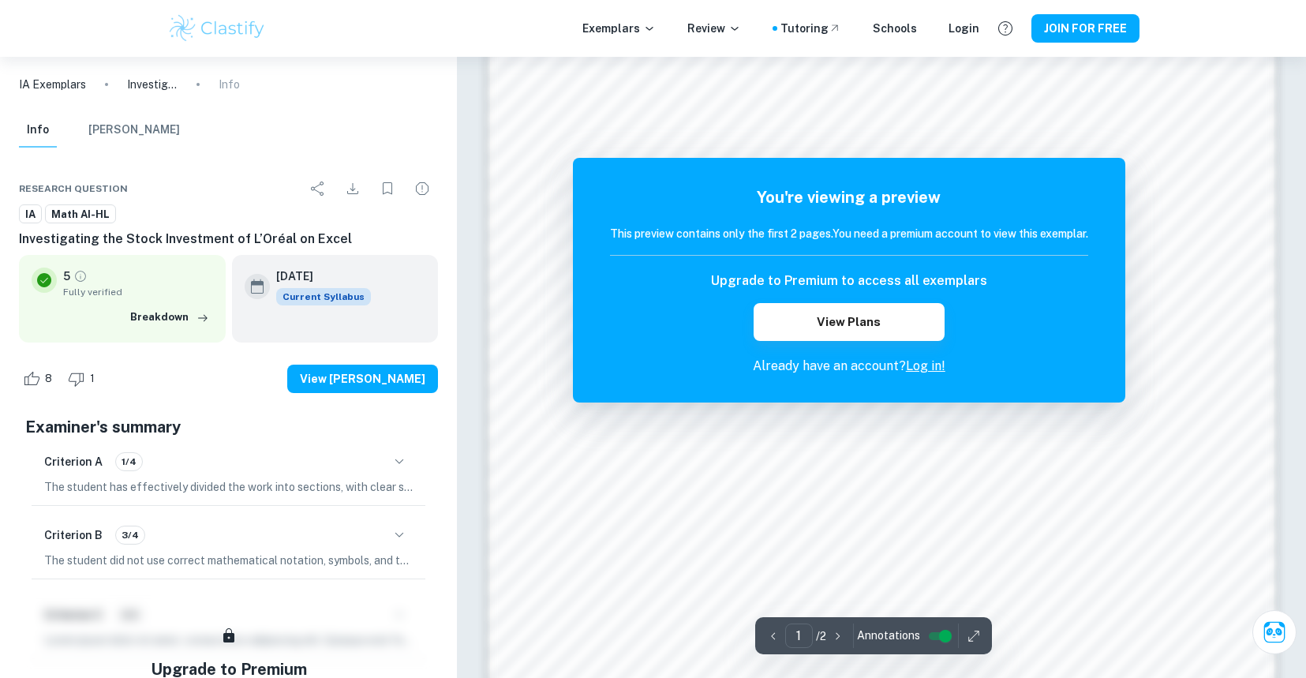  I want to click on span: 3/4, so click(130, 535).